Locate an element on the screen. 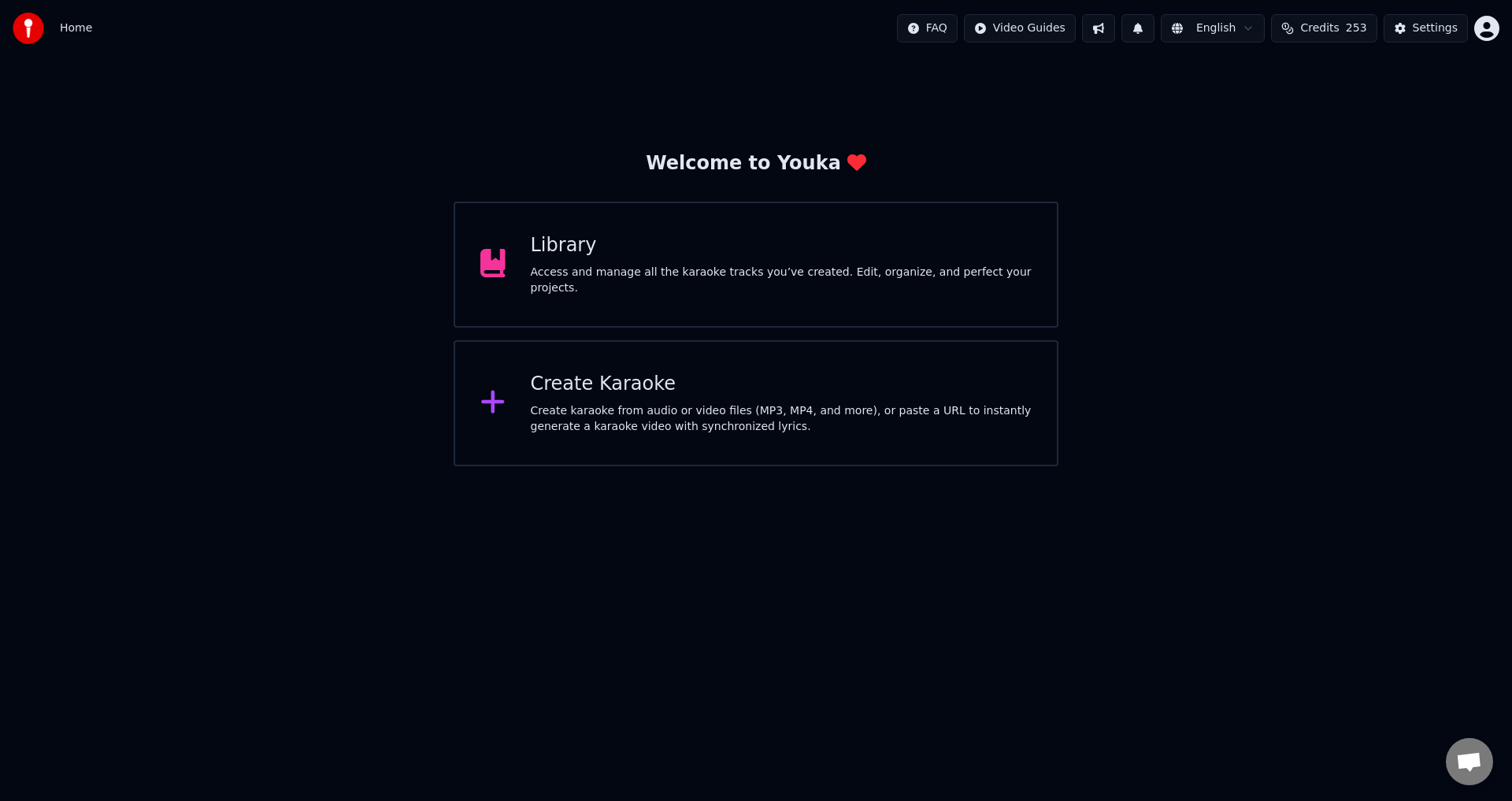 The width and height of the screenshot is (1512, 801). div: Öppna chatt is located at coordinates (1470, 762).